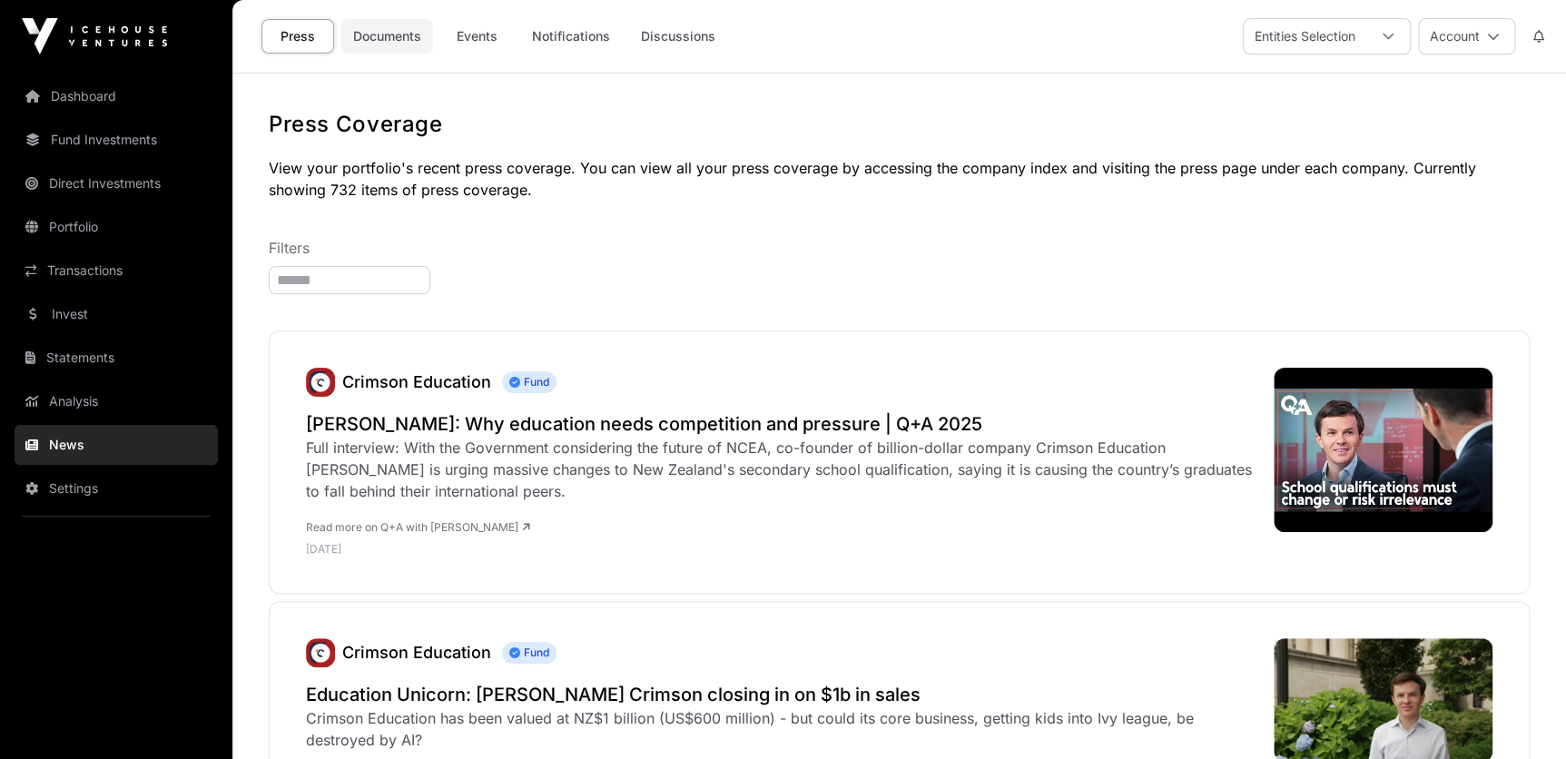 The height and width of the screenshot is (759, 1566). I want to click on p: Filters, so click(899, 248).